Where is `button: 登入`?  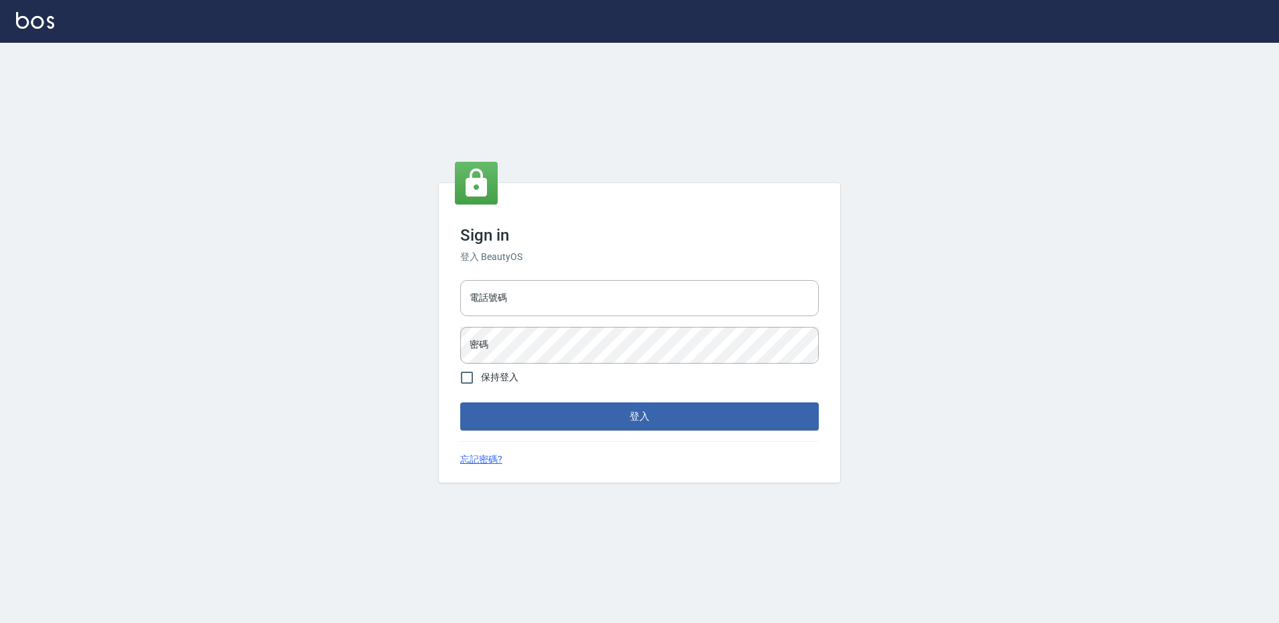 button: 登入 is located at coordinates (639, 417).